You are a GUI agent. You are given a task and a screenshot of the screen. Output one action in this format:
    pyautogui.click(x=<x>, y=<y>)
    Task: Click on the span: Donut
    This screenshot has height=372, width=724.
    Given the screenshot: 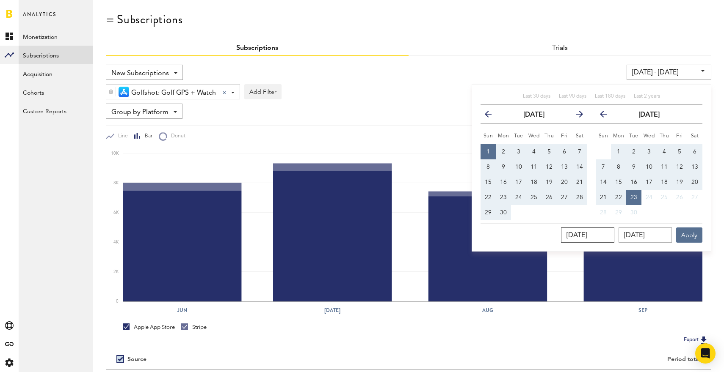 What is the action you would take?
    pyautogui.click(x=176, y=136)
    